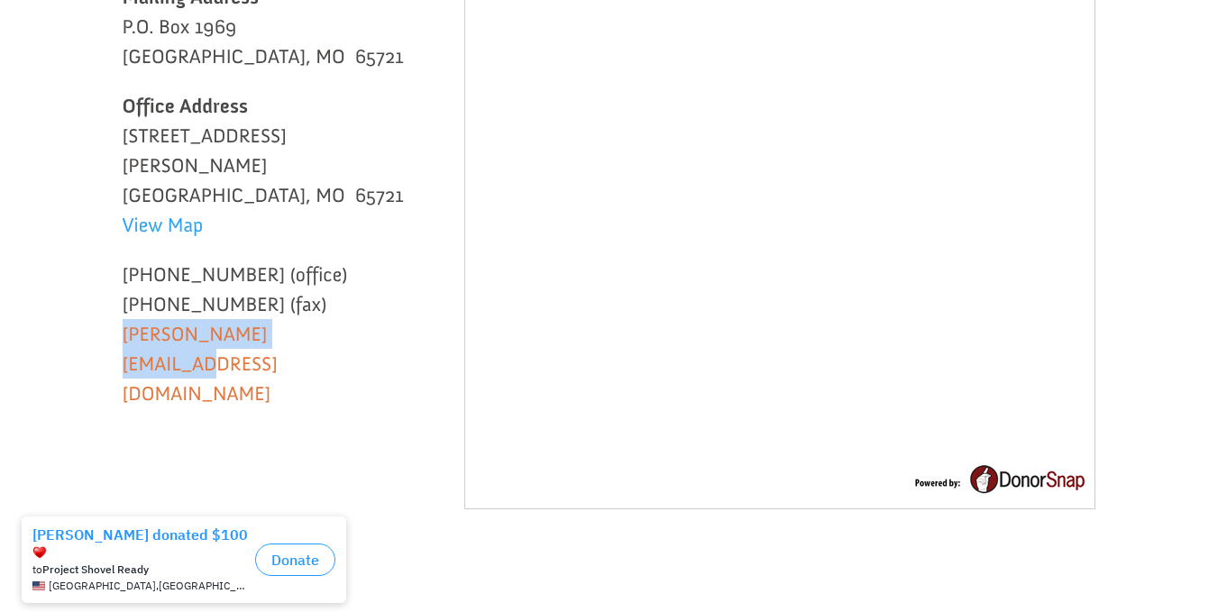  What do you see at coordinates (999, 493) in the screenshot?
I see `a: Online Forms Powered by DonorSnap` at bounding box center [999, 493].